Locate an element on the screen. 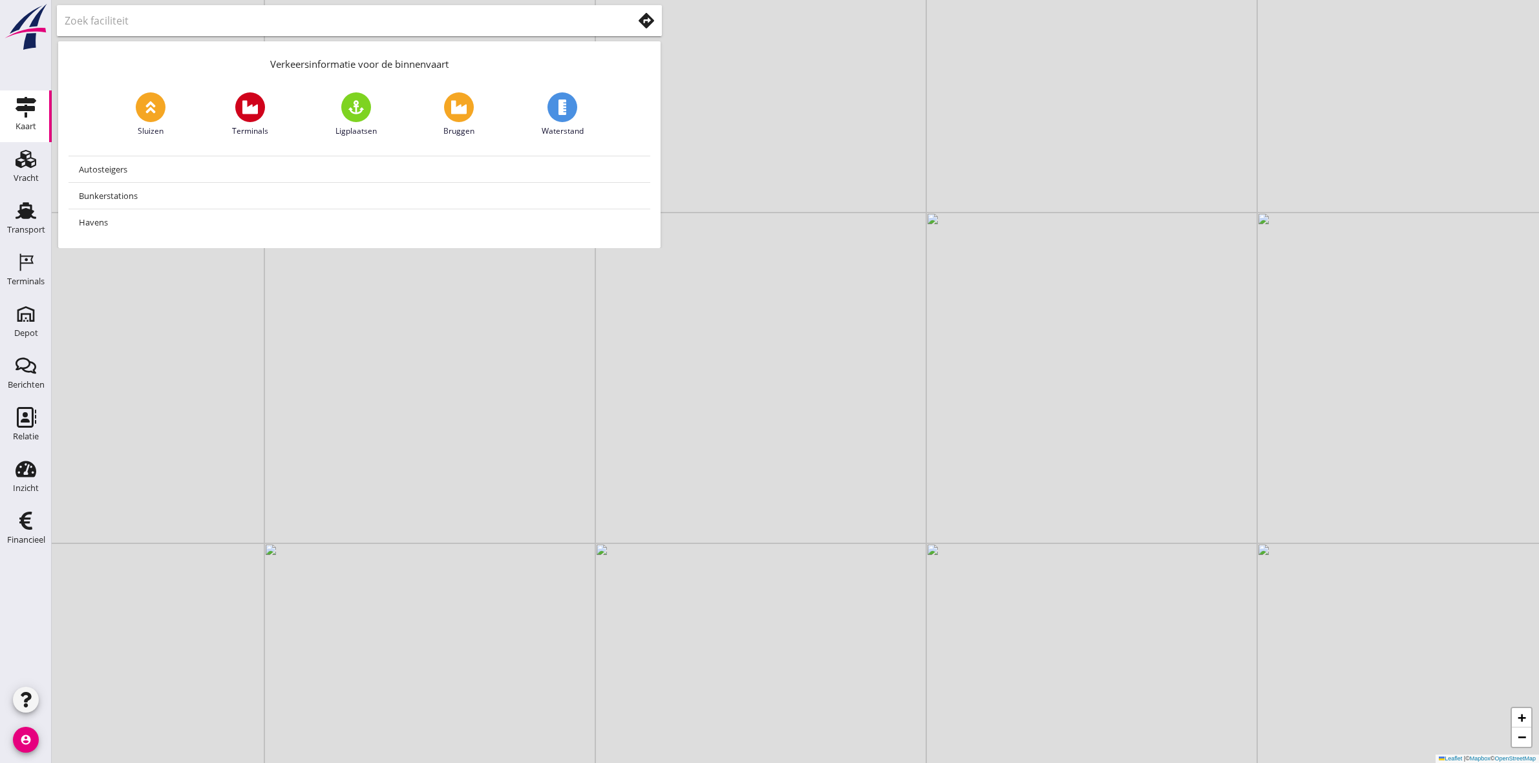 This screenshot has width=1539, height=763. div: Inzicht is located at coordinates (26, 488).